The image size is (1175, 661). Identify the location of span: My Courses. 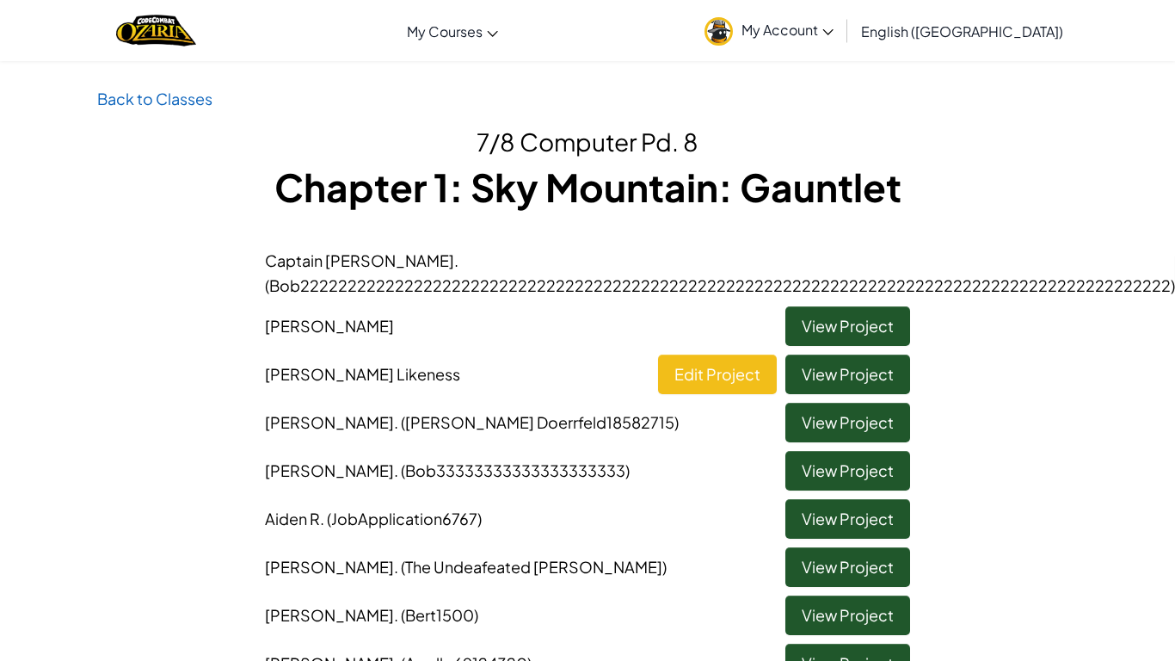
(445, 31).